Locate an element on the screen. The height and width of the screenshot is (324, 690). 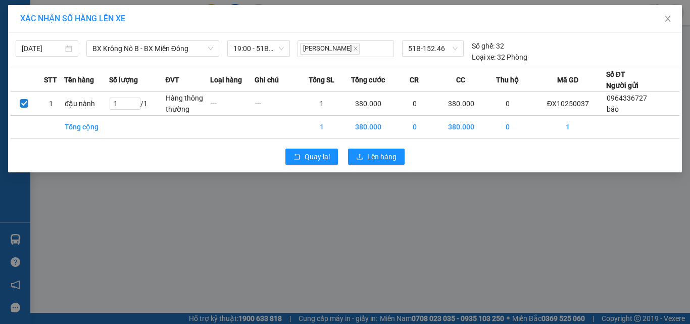
span: Lên hàng is located at coordinates (382, 157).